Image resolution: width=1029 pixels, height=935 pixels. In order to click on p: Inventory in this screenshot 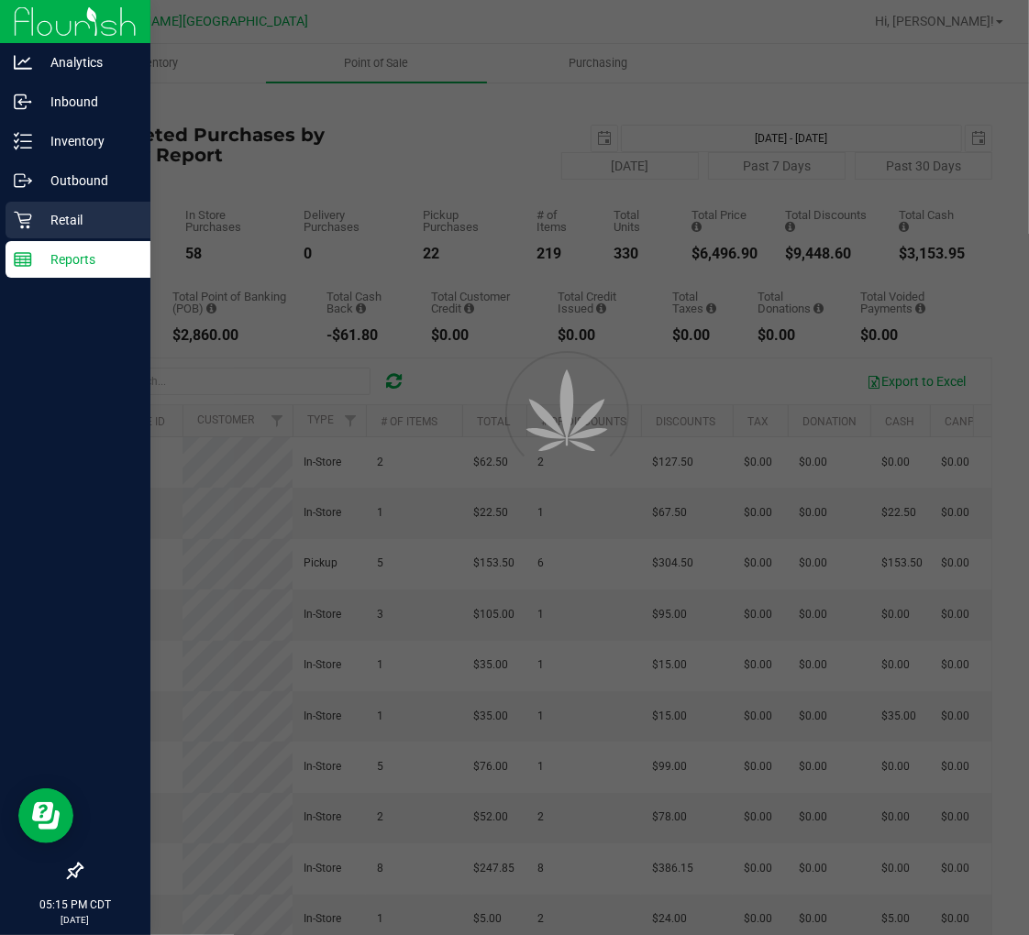, I will do `click(87, 141)`.